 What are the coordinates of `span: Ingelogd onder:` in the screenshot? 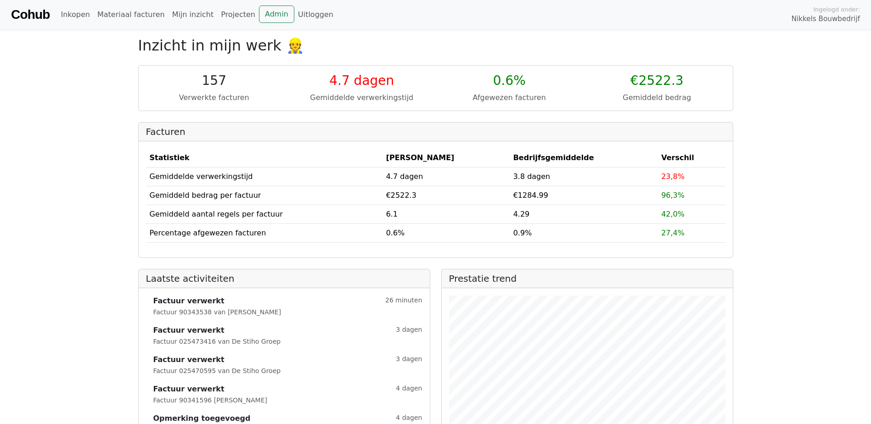 It's located at (837, 9).